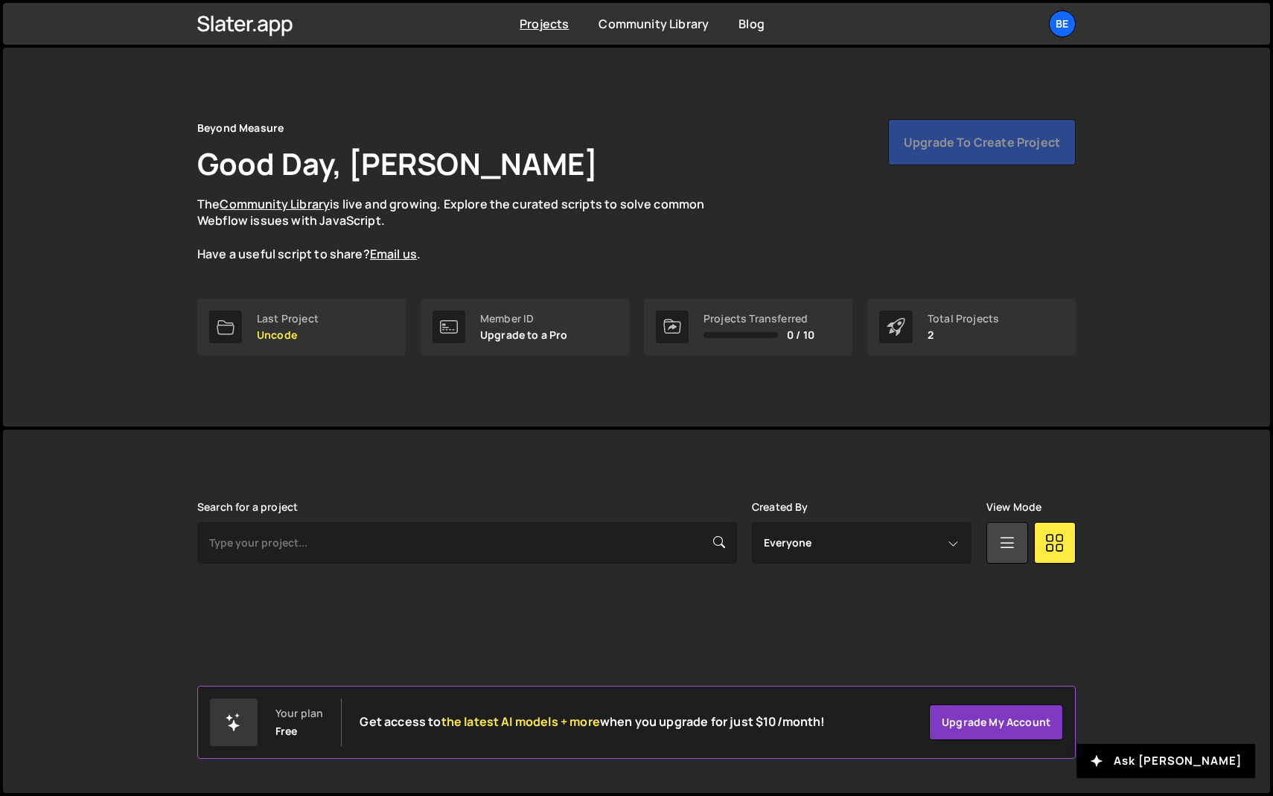 The width and height of the screenshot is (1273, 796). What do you see at coordinates (287, 319) in the screenshot?
I see `div: Last Project` at bounding box center [287, 319].